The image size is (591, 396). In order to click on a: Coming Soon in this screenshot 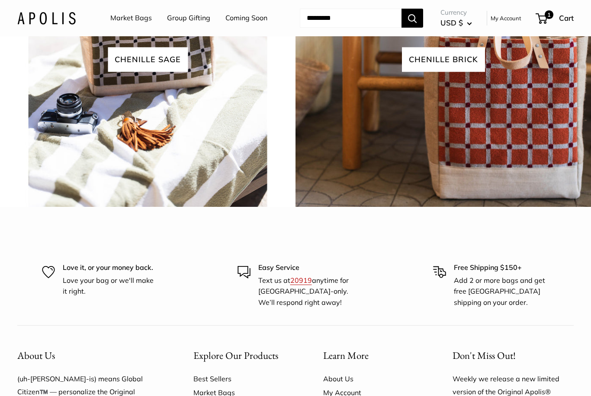, I will do `click(246, 18)`.